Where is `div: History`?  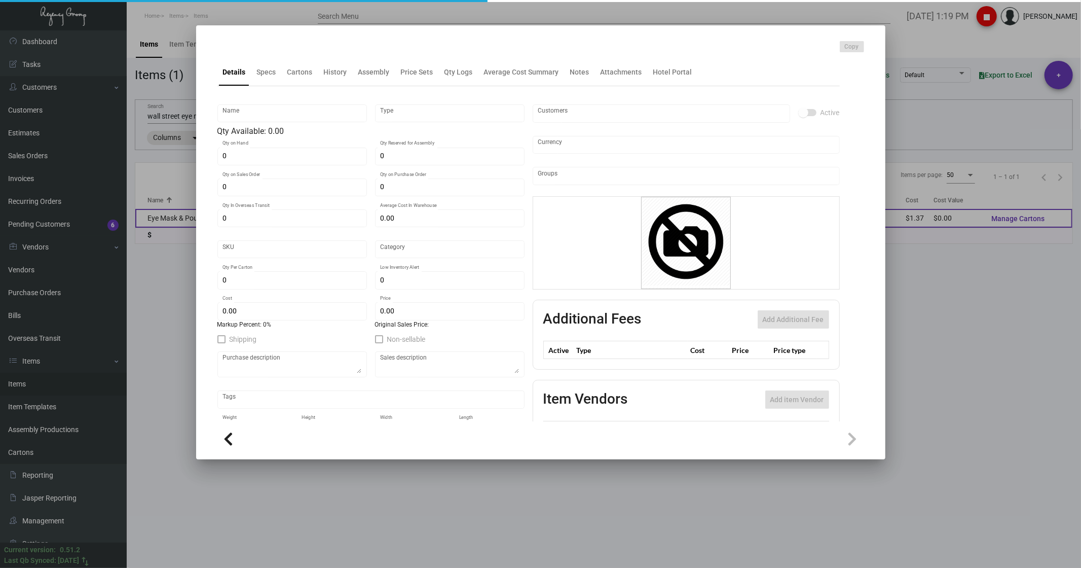
div: History is located at coordinates (336, 72).